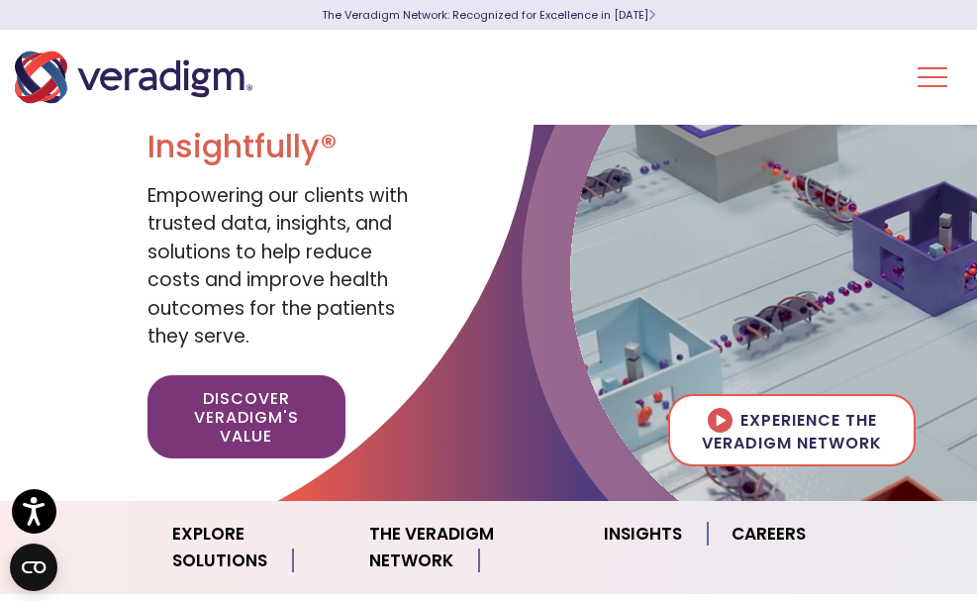  What do you see at coordinates (644, 534) in the screenshot?
I see `a: Insights` at bounding box center [644, 534].